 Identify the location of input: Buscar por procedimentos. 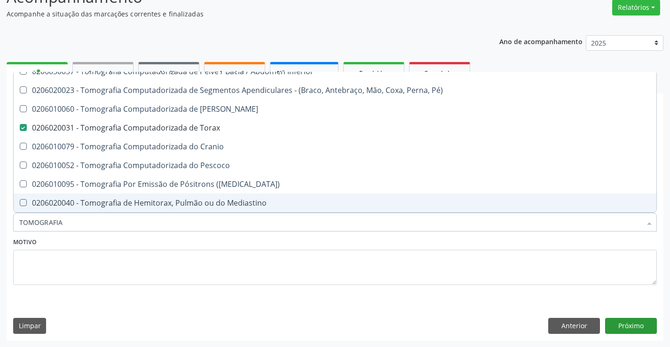
(330, 222).